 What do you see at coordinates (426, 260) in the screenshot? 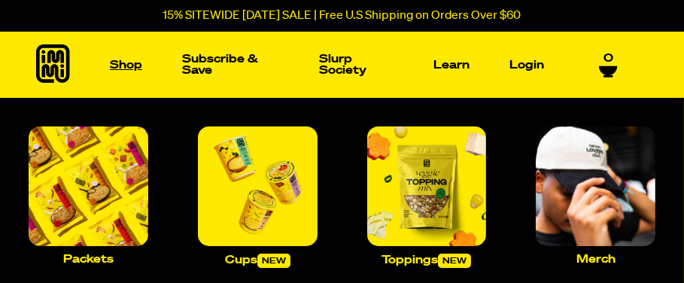
I see `p: Toppings` at bounding box center [426, 260].